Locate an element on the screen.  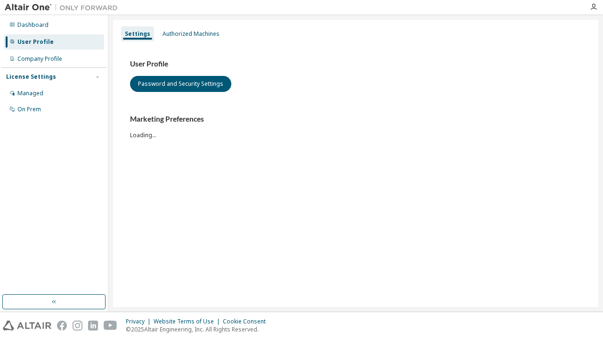
button: Password and Security Settings is located at coordinates (180, 84).